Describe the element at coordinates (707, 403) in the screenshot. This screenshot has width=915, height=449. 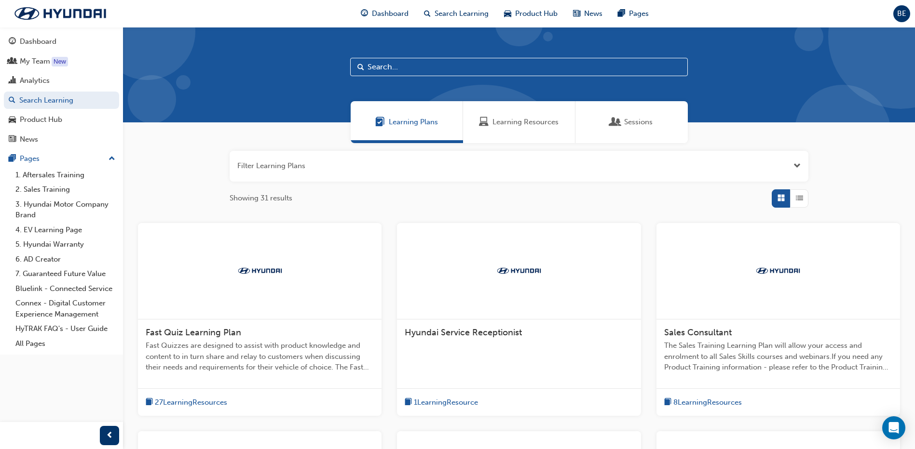
I see `span: 8 Learning Resources` at that location.